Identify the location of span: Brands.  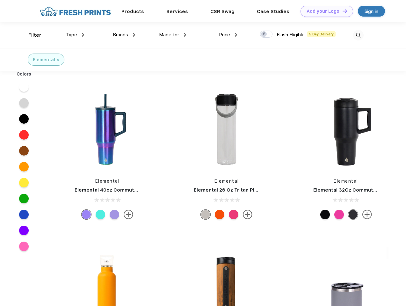
(121, 35).